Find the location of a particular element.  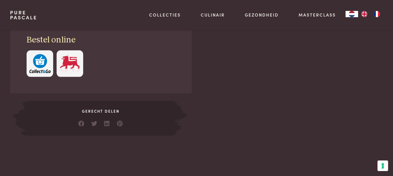

div: Language is located at coordinates (352, 14).